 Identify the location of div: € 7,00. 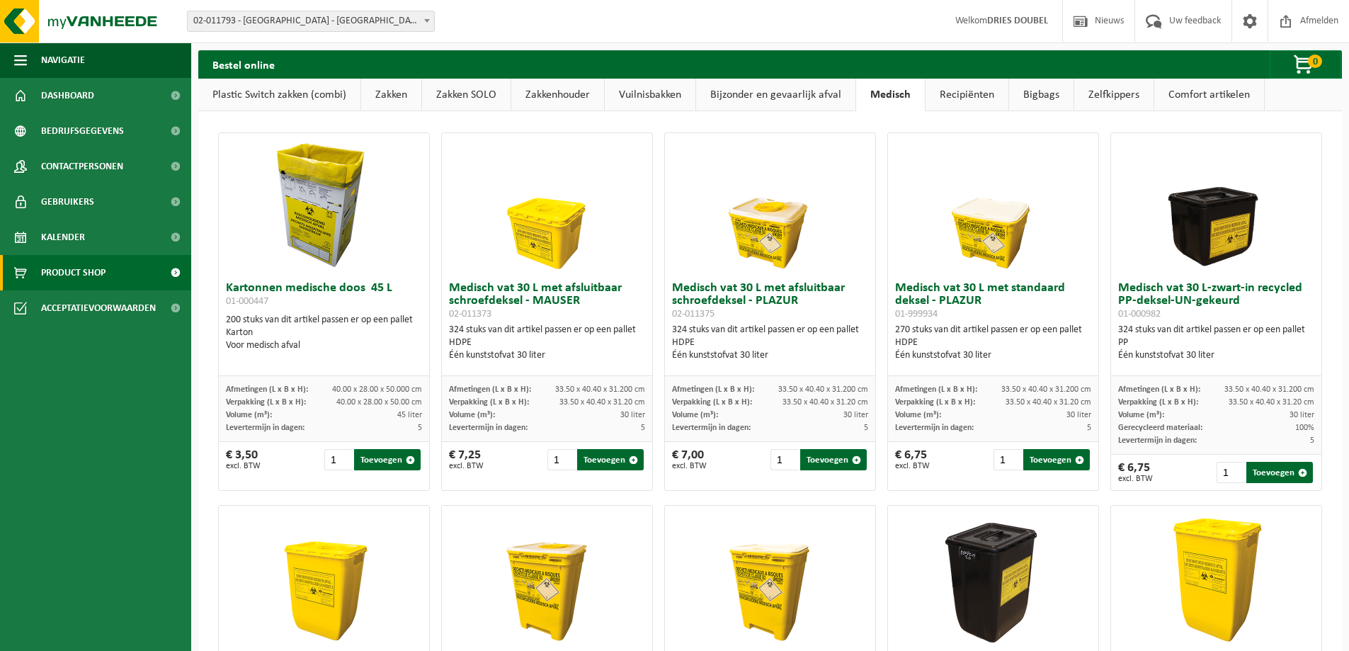
(689, 460).